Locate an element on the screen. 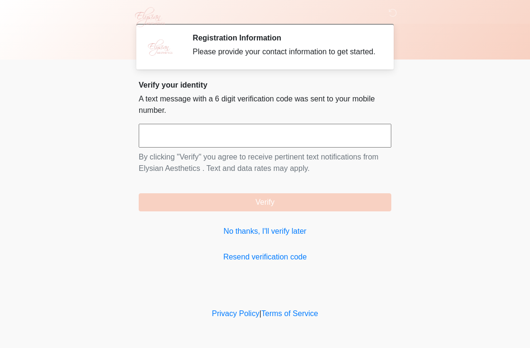 The height and width of the screenshot is (348, 530). a: Terms of Service is located at coordinates (289, 313).